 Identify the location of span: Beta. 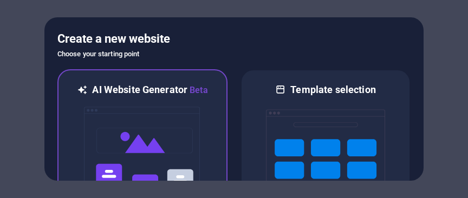
(198, 90).